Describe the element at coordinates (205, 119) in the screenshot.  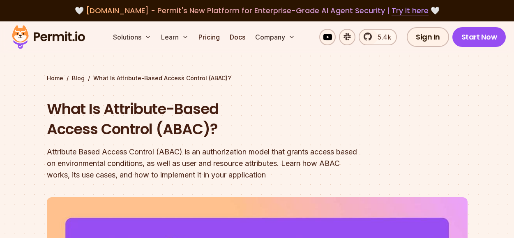
I see `h1: What Is Attribute-Based Access Control (ABAC)?` at that location.